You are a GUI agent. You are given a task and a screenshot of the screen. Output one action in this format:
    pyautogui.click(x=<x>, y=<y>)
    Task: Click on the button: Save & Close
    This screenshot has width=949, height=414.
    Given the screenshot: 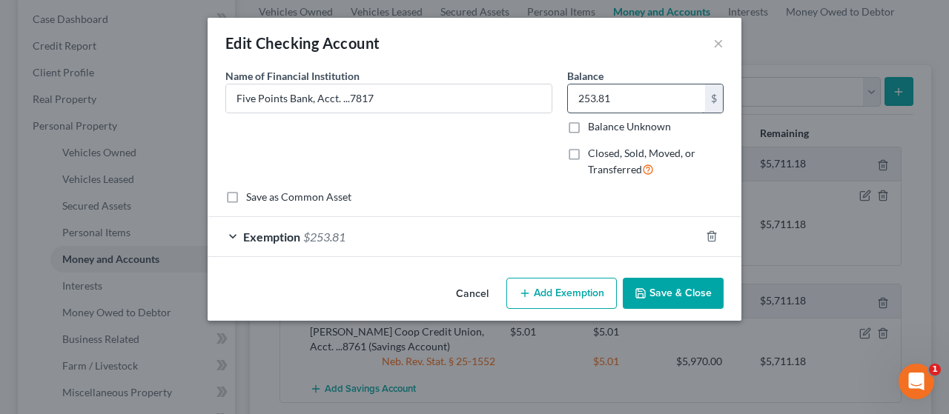 What is the action you would take?
    pyautogui.click(x=673, y=294)
    